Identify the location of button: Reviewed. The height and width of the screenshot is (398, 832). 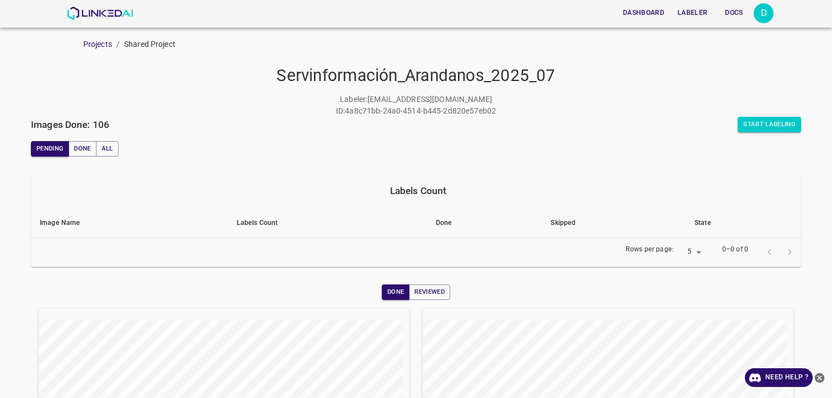
(429, 292).